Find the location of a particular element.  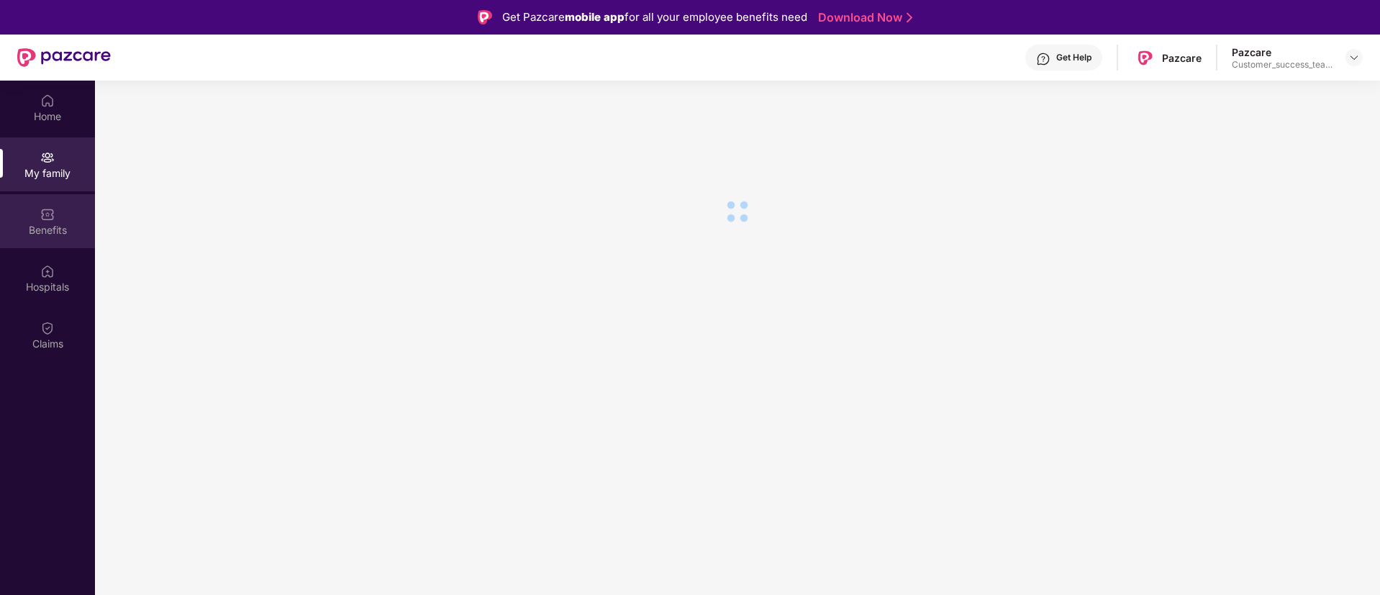

div: Get Help is located at coordinates (1073, 58).